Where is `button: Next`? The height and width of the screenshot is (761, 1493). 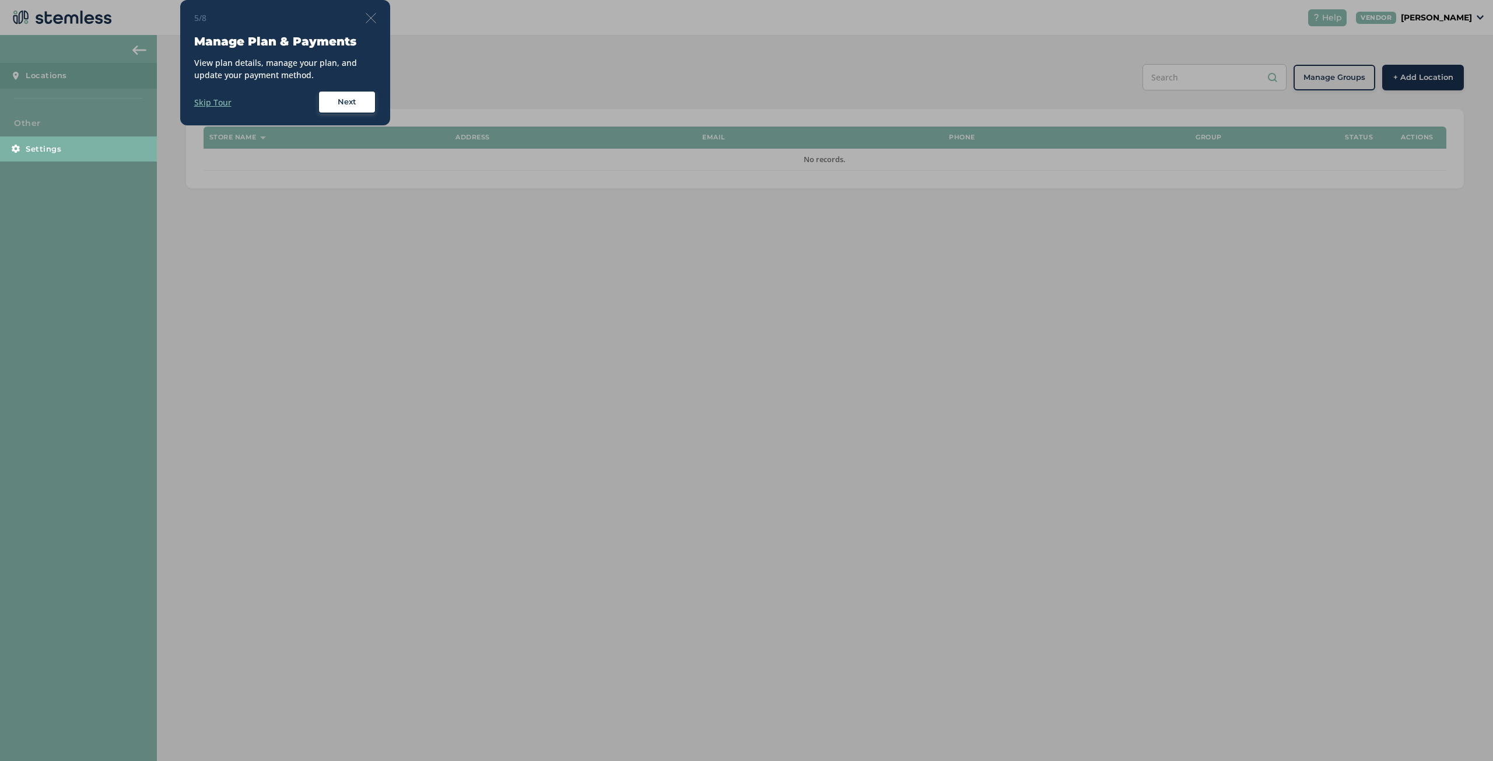
button: Next is located at coordinates (347, 102).